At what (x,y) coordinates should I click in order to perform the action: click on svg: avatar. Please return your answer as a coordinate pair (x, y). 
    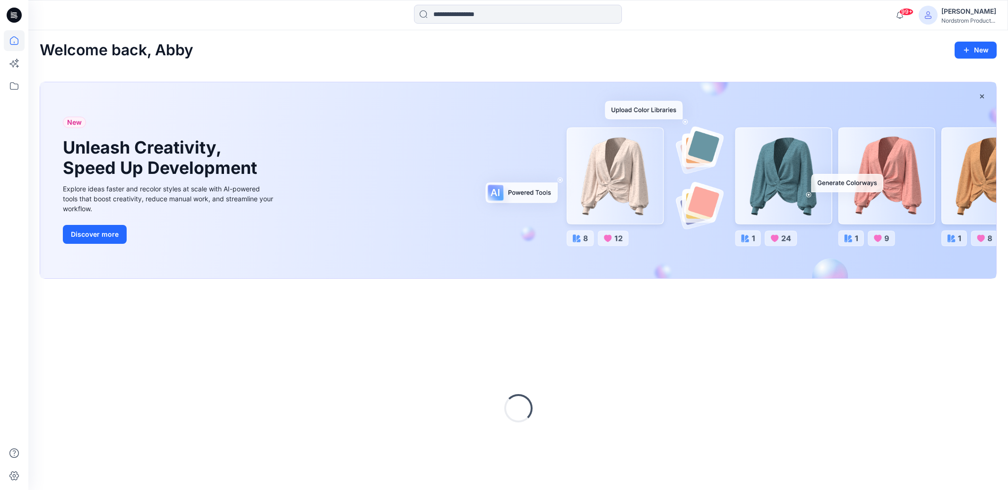
    Looking at the image, I should click on (928, 15).